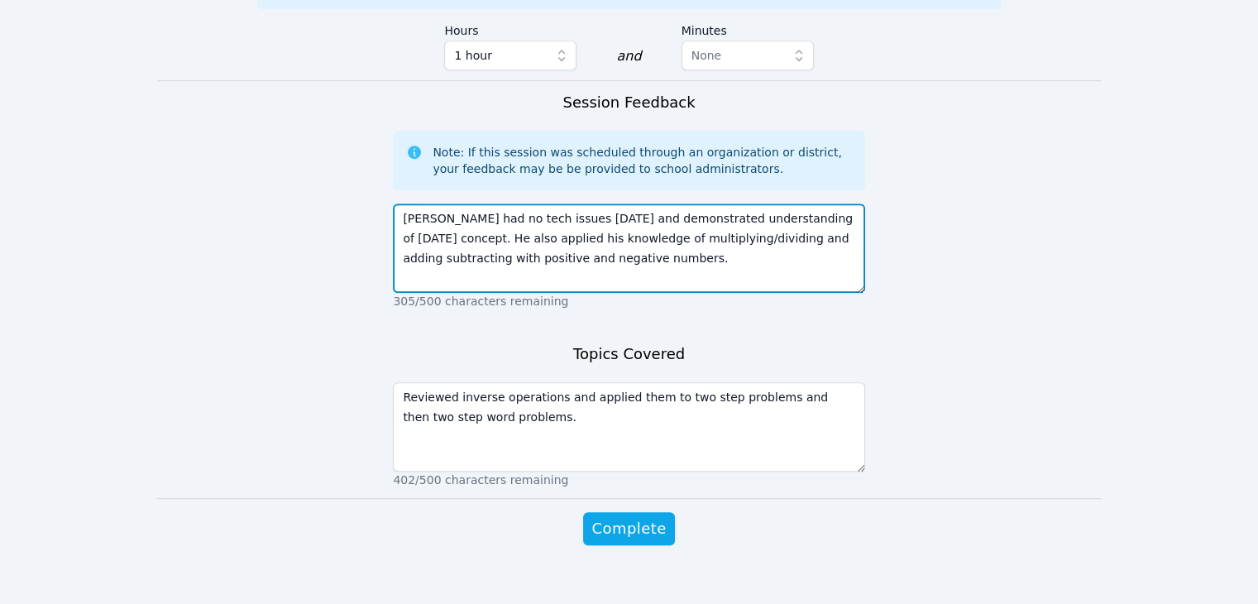 The width and height of the screenshot is (1258, 604). What do you see at coordinates (629, 56) in the screenshot?
I see `div: and` at bounding box center [629, 56].